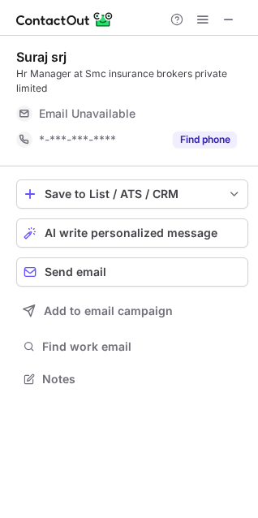  I want to click on button: Notes, so click(132, 379).